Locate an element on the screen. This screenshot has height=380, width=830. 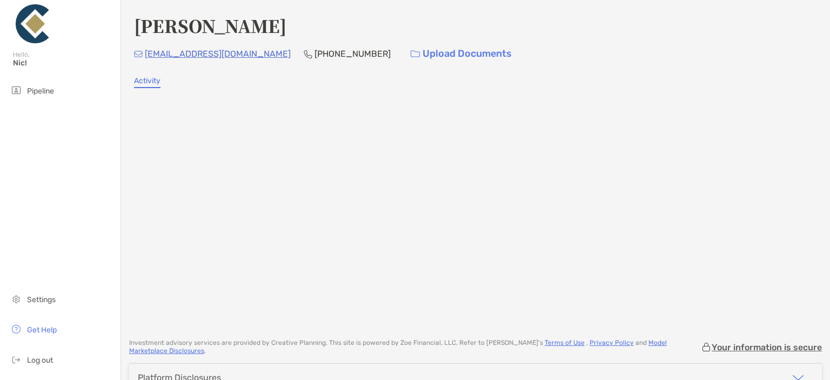
img: settings icon is located at coordinates (16, 299).